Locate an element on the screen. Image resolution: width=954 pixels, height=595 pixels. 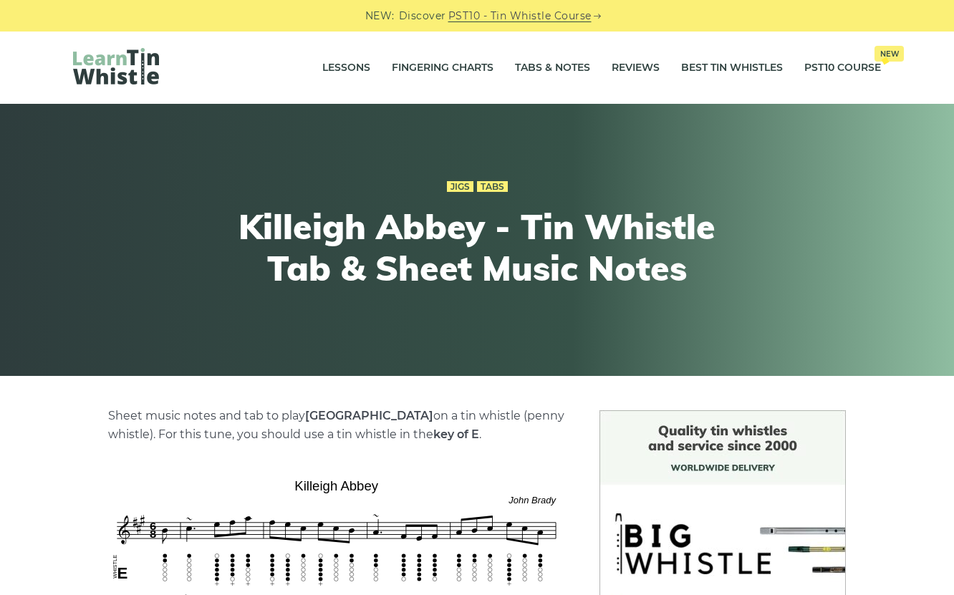
a: Lessons is located at coordinates (346, 68).